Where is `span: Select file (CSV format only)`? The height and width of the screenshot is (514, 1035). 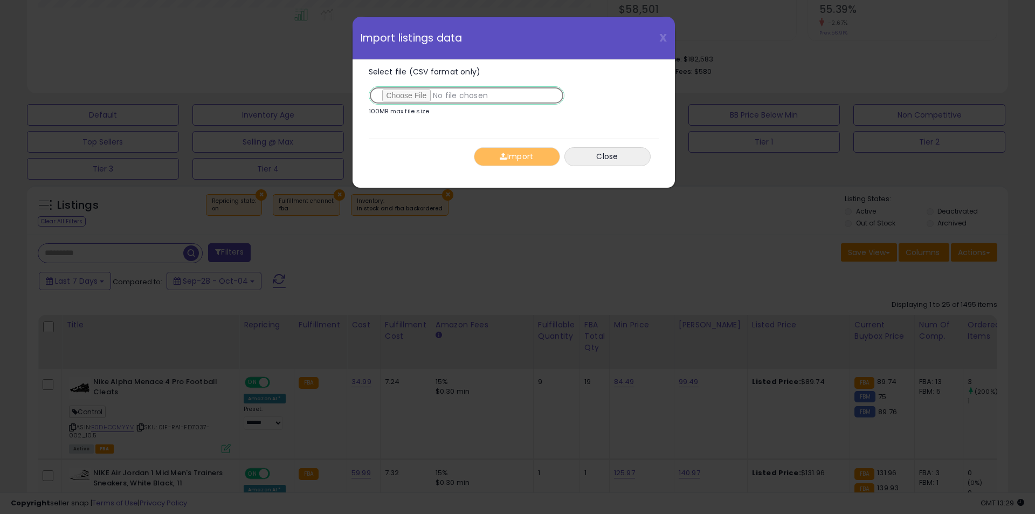
span: Select file (CSV format only) is located at coordinates (425, 72).